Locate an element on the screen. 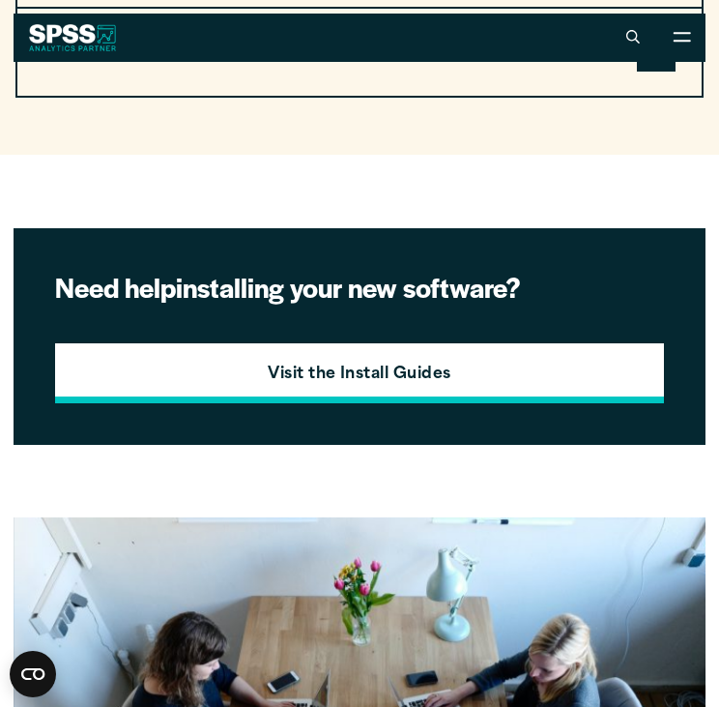 The image size is (719, 707). h2: installing your new software? is located at coordinates (360, 287).